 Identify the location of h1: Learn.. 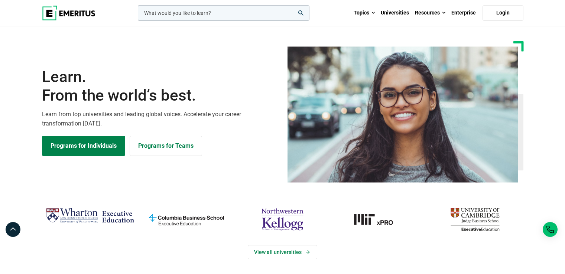
(160, 86).